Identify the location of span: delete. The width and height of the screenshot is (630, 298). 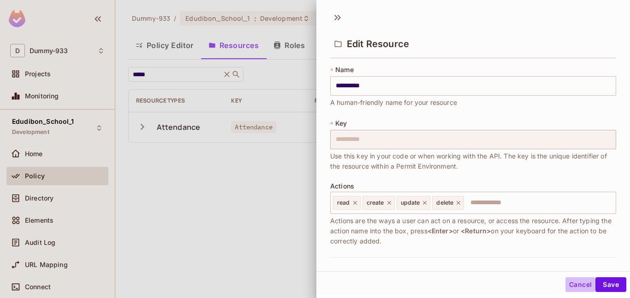
(445, 203).